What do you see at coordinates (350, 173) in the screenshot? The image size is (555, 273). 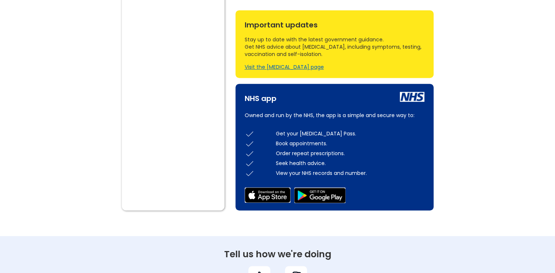 I see `div: View your NHS records and number.` at bounding box center [350, 173].